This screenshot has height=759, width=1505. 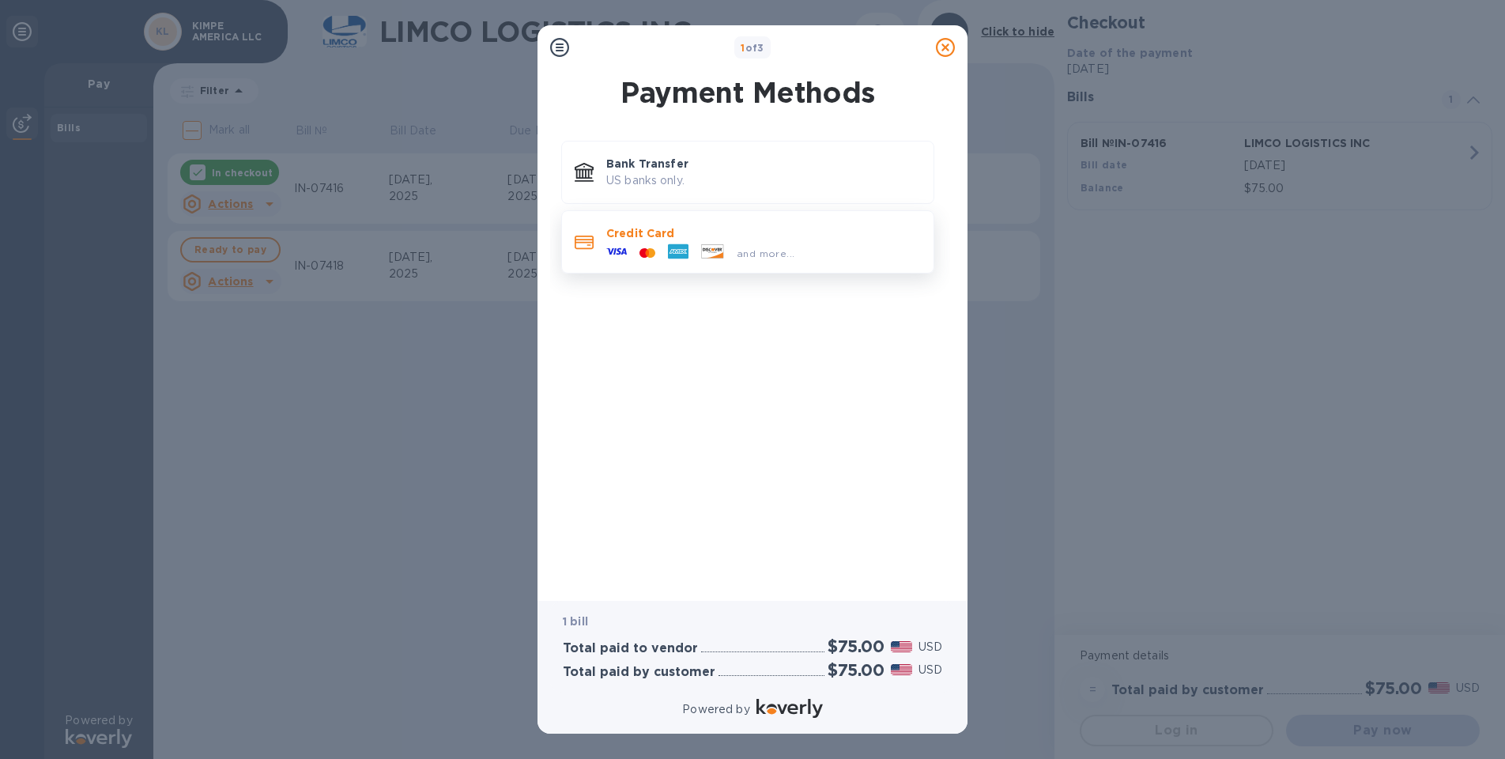 What do you see at coordinates (753, 47) in the screenshot?
I see `b: of 3` at bounding box center [753, 47].